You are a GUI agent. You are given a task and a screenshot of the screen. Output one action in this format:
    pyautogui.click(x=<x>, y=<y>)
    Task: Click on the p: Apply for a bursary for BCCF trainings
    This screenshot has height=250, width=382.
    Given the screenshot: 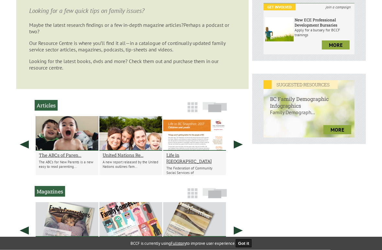 What is the action you would take?
    pyautogui.click(x=324, y=33)
    